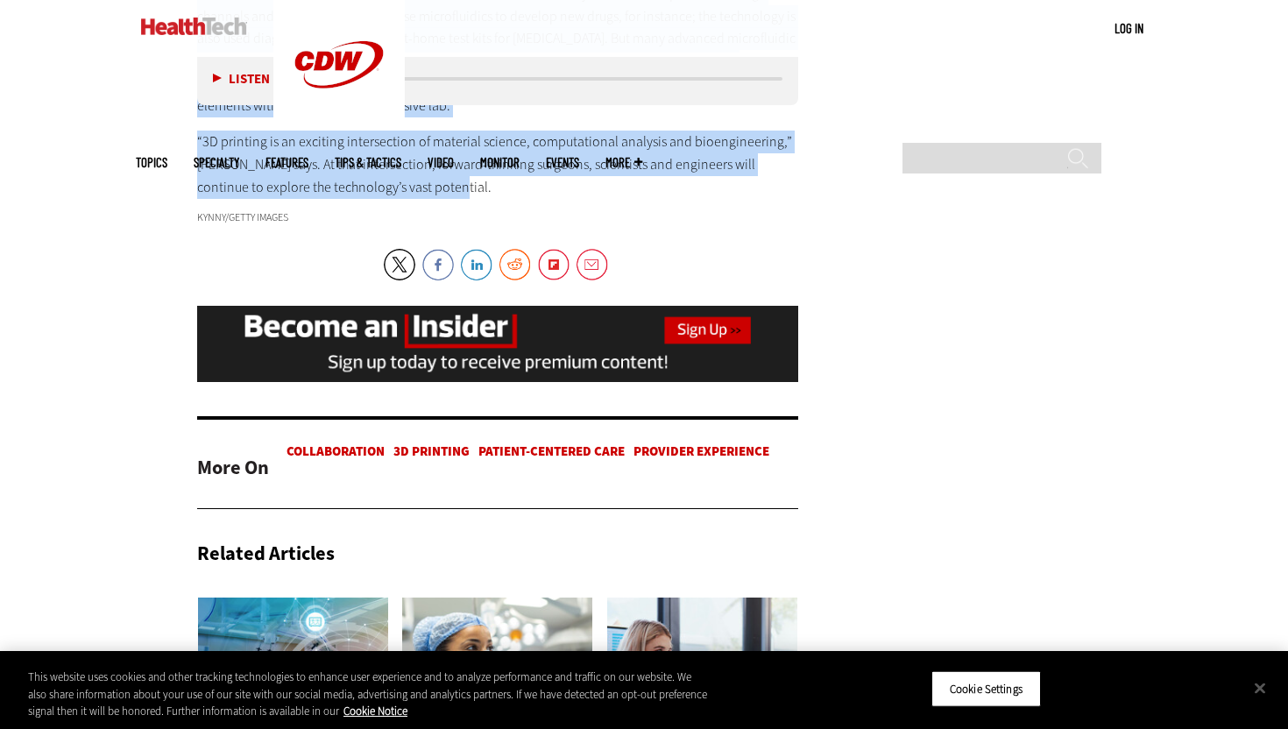 Image resolution: width=1288 pixels, height=729 pixels. Describe the element at coordinates (375, 710) in the screenshot. I see `a: More information about your privacy` at that location.